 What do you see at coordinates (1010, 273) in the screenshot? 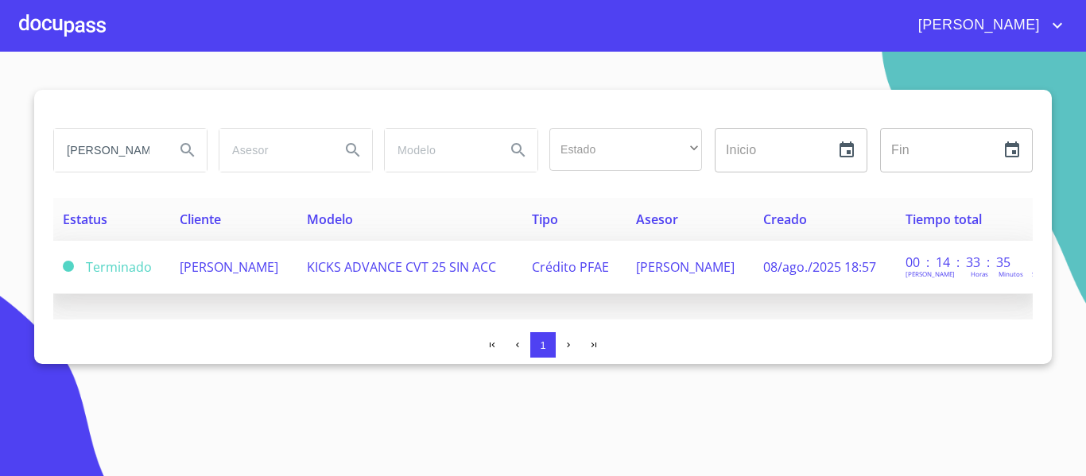
I see `p: Minutos` at bounding box center [1010, 273].